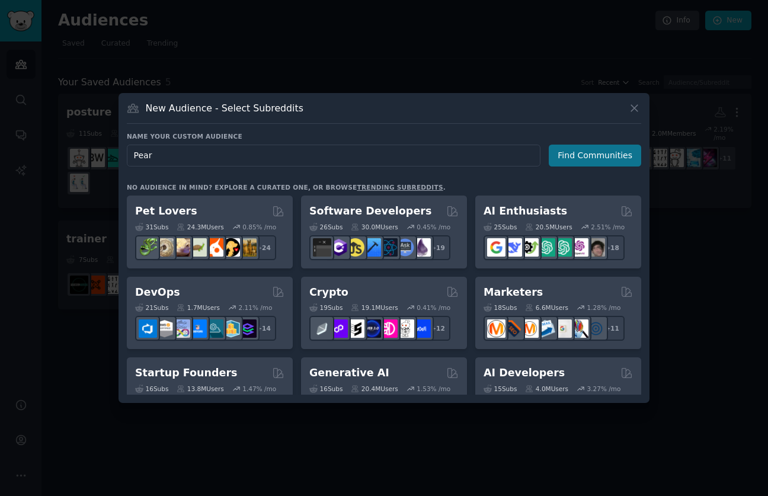 This screenshot has height=496, width=768. Describe the element at coordinates (546, 307) in the screenshot. I see `div: 6.6M Users` at that location.